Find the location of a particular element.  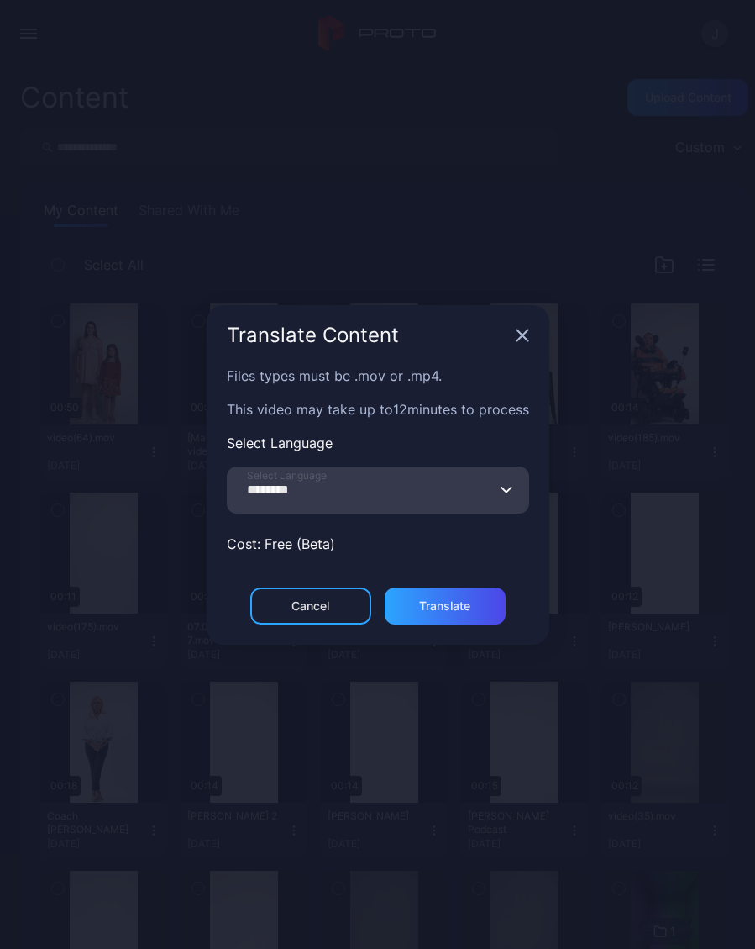

div: Translate is located at coordinates (444, 606).